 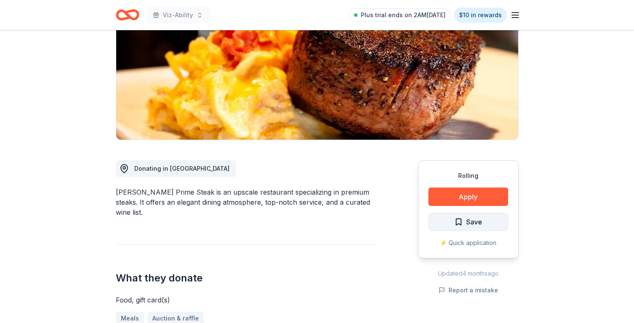 I want to click on a: $10 in rewards, so click(x=480, y=15).